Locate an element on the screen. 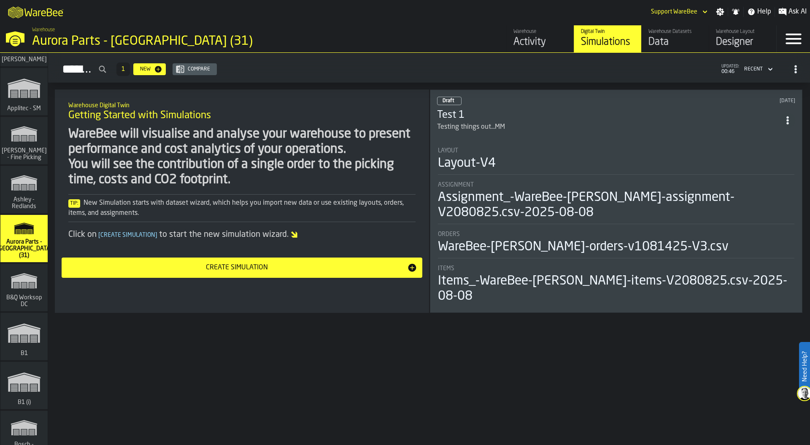 This screenshot has width=810, height=445. button: button-New is located at coordinates (149, 69).